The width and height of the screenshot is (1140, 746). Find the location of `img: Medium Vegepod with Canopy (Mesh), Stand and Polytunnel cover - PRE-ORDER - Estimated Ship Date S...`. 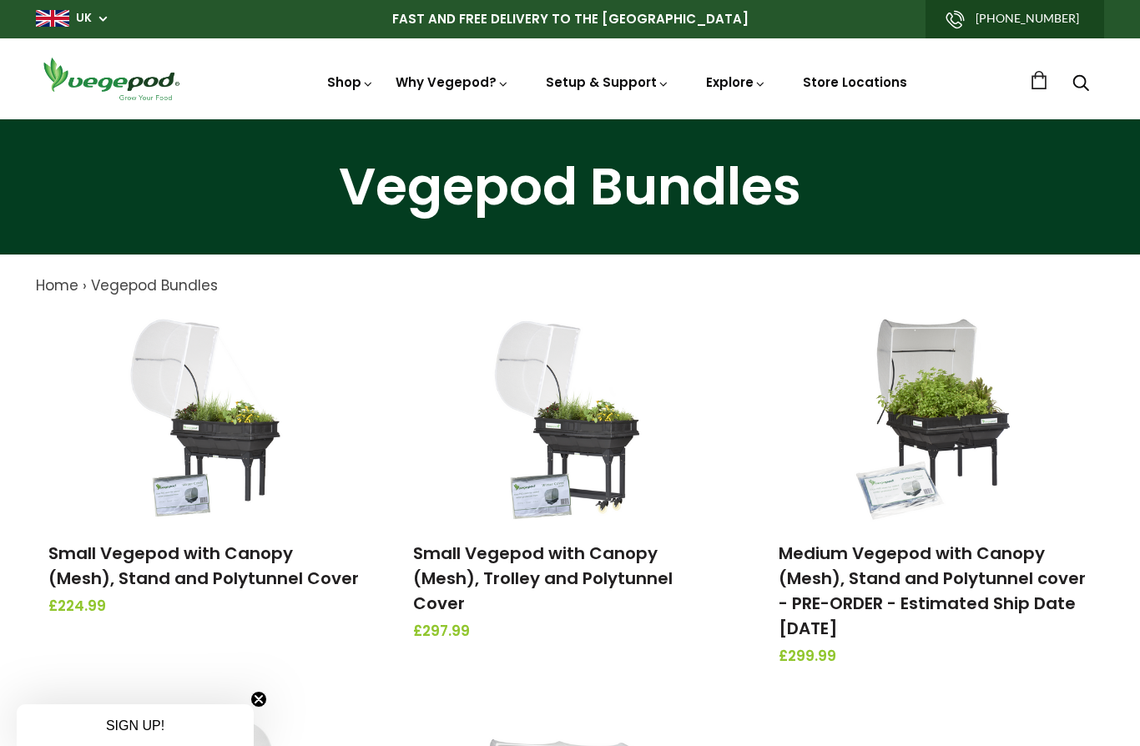

img: Medium Vegepod with Canopy (Mesh), Stand and Polytunnel cover - PRE-ORDER - Estimated Ship Date S... is located at coordinates (935, 418).